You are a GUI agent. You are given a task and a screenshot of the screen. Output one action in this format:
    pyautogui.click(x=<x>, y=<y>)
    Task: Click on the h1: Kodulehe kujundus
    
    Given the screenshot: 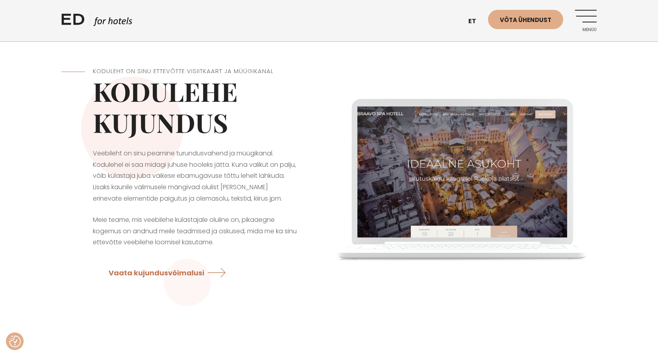 What is the action you would take?
    pyautogui.click(x=195, y=107)
    